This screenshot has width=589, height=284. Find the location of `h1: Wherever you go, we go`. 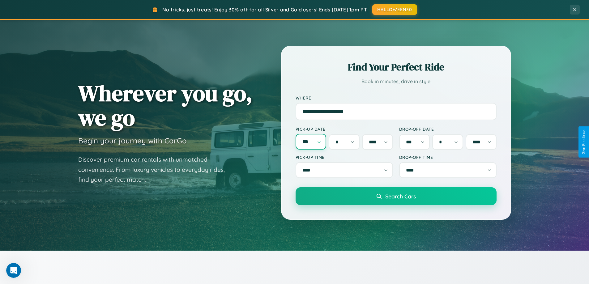

h1: Wherever you go, we go is located at coordinates (165, 105).